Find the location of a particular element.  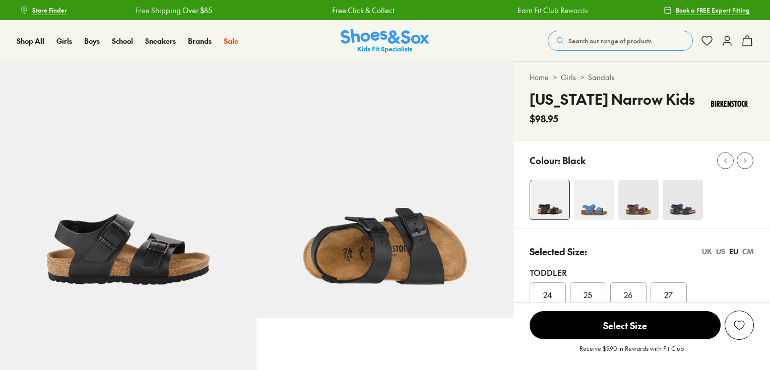

img: SNS_Logo_Responsive.svg is located at coordinates (385, 41).